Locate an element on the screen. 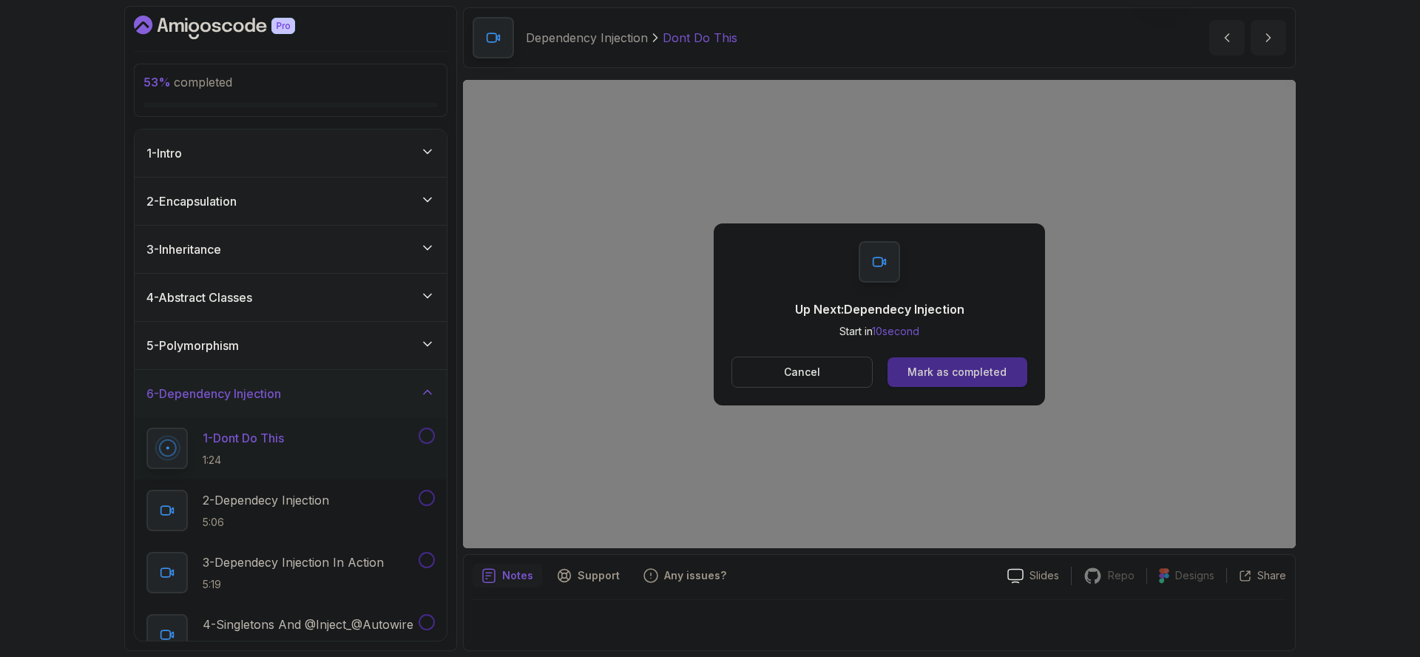  p: Slides is located at coordinates (1044, 575).